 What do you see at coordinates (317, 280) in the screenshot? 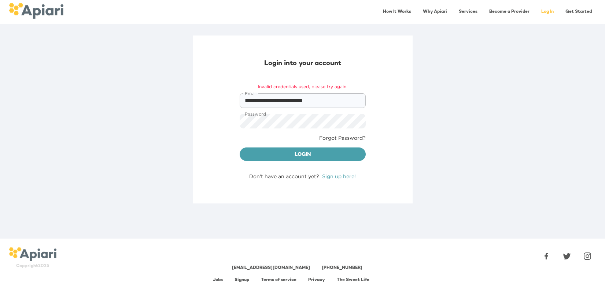
I see `a: Privacy` at bounding box center [317, 280].